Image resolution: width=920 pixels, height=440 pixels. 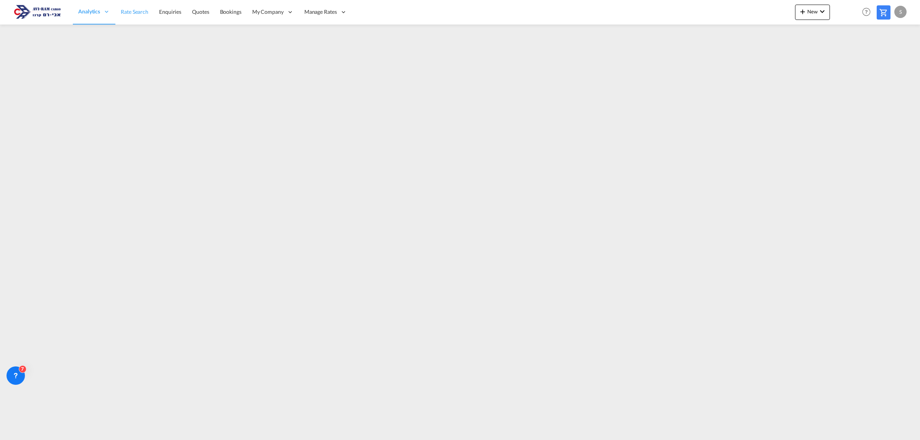 I want to click on span: New, so click(x=813, y=12).